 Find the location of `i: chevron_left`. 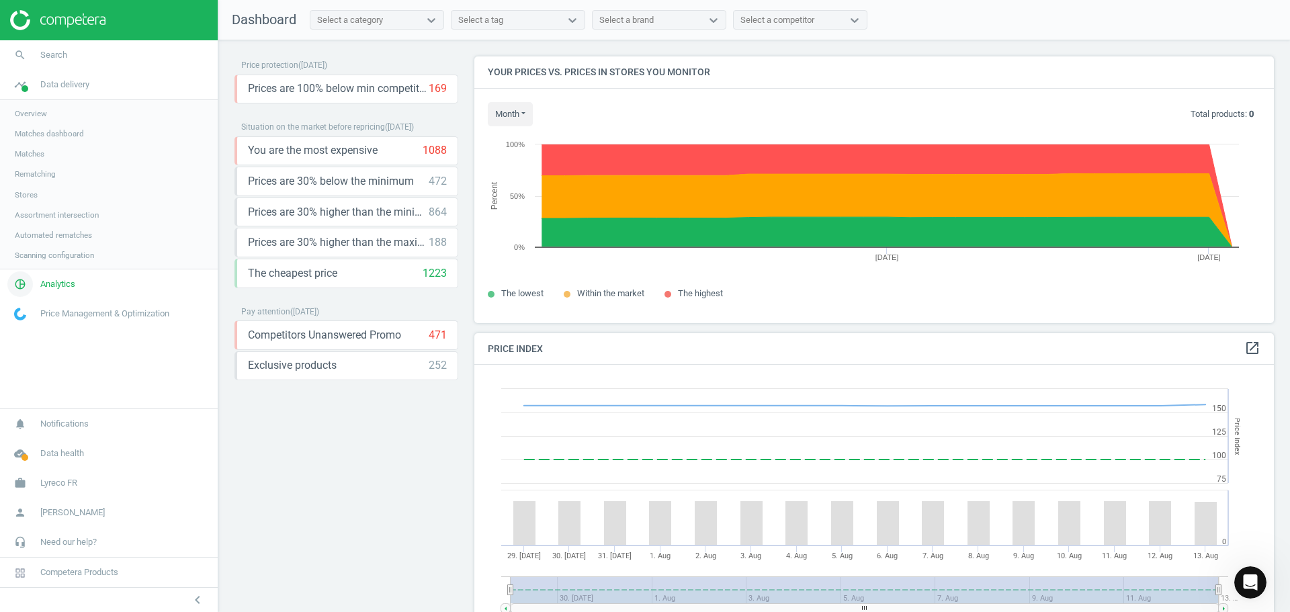

i: chevron_left is located at coordinates (197, 600).